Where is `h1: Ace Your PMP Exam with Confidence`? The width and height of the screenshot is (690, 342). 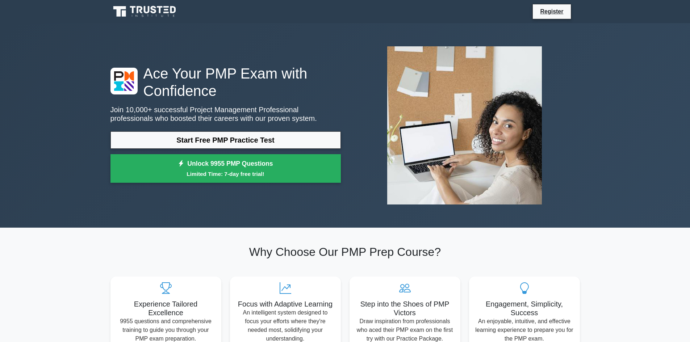 h1: Ace Your PMP Exam with Confidence is located at coordinates (226, 82).